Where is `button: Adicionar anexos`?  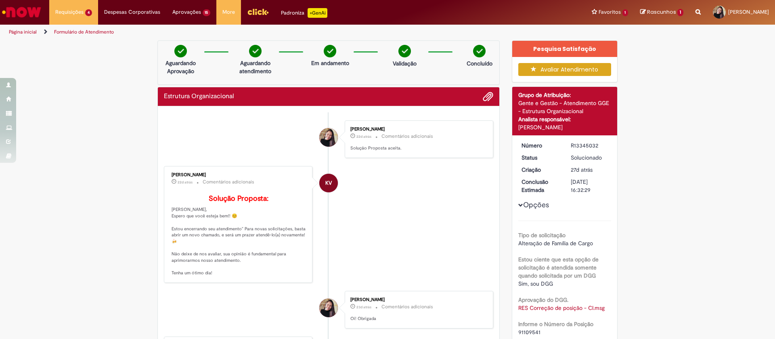
button: Adicionar anexos is located at coordinates (488, 96).